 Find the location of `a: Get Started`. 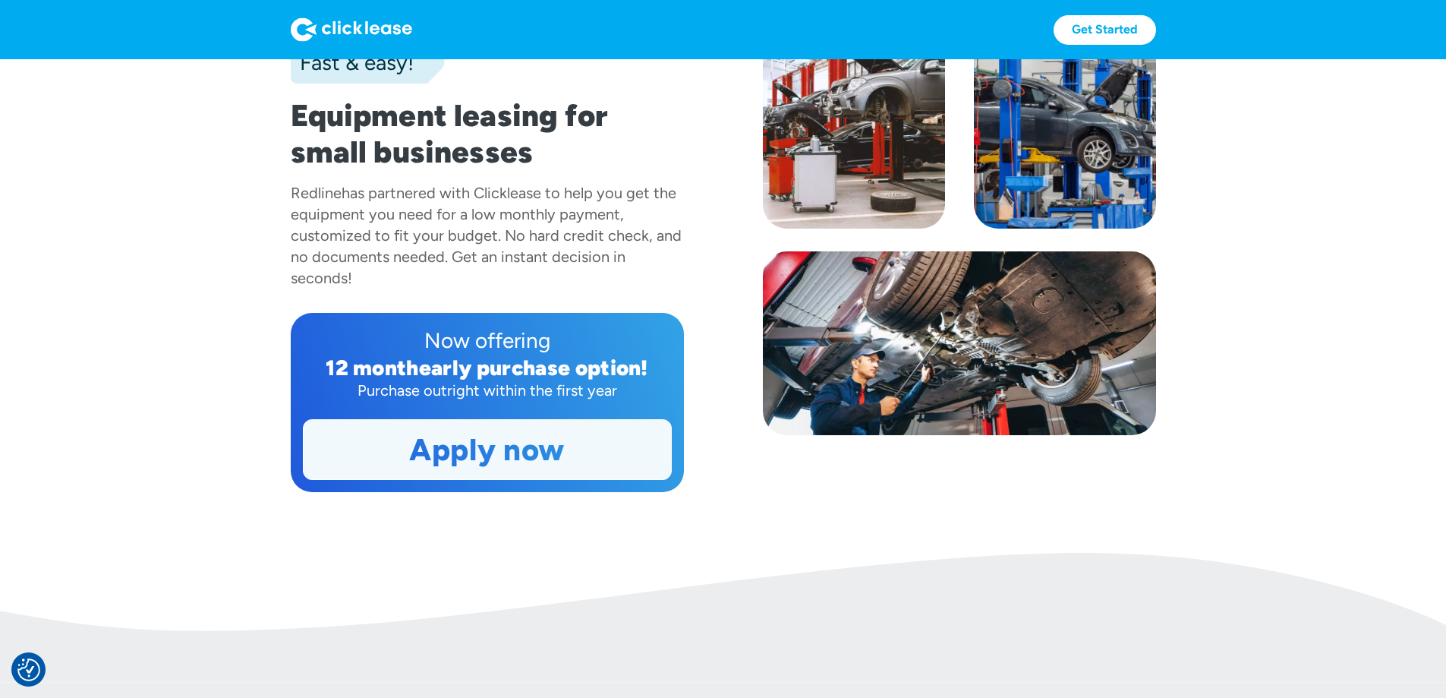

a: Get Started is located at coordinates (1105, 30).